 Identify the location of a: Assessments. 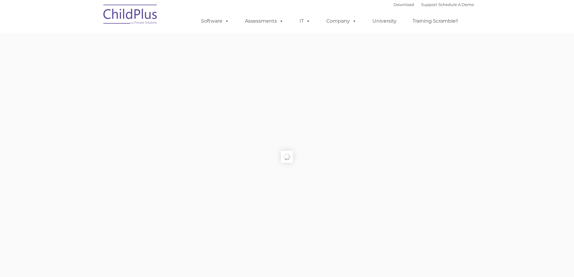
(264, 21).